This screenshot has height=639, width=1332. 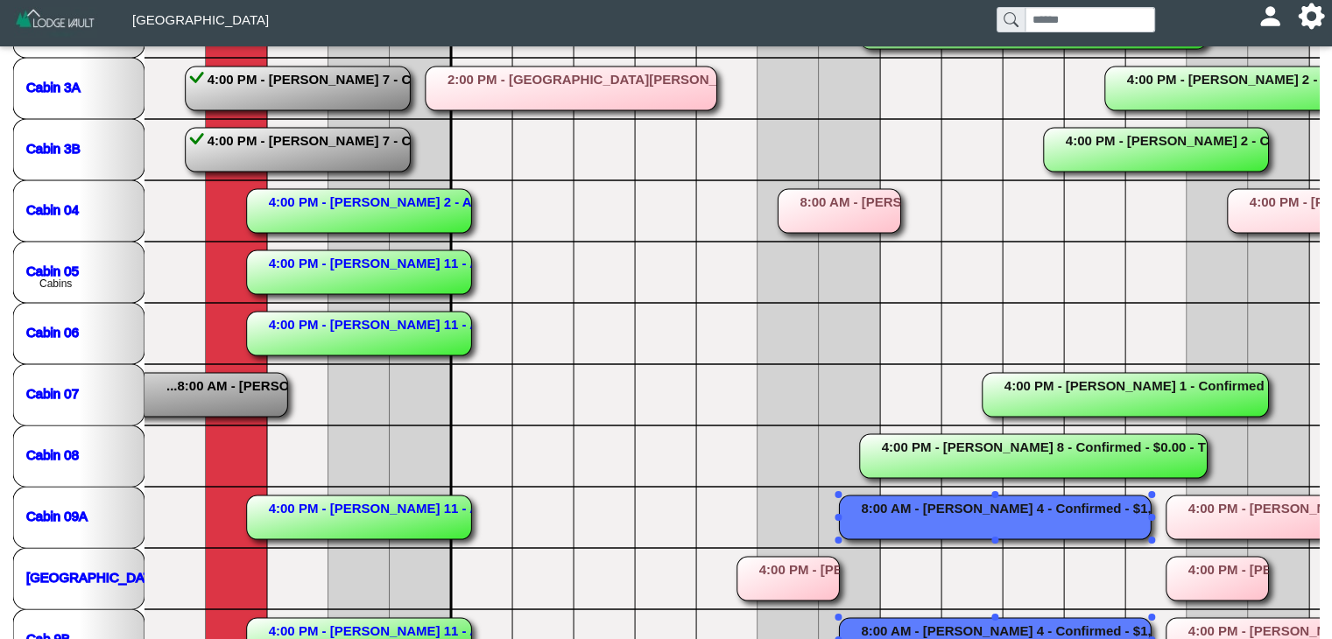 I want to click on a: Cabin 3A, so click(x=53, y=86).